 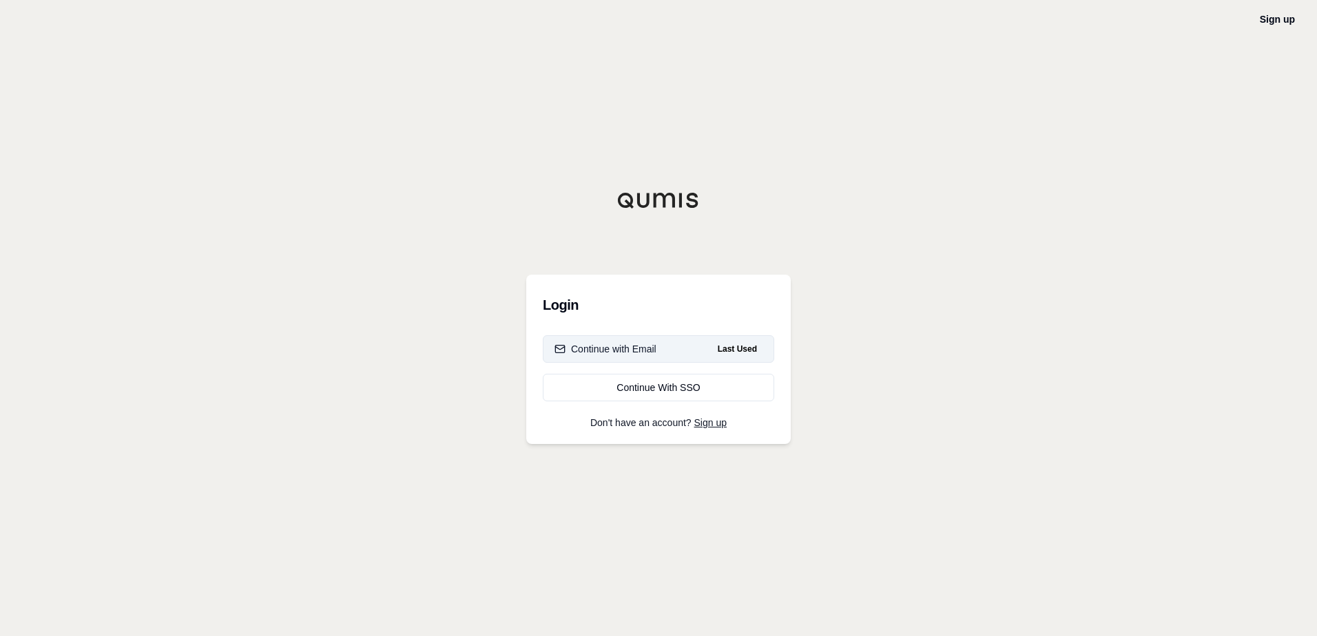 I want to click on img: Qumis, so click(x=658, y=200).